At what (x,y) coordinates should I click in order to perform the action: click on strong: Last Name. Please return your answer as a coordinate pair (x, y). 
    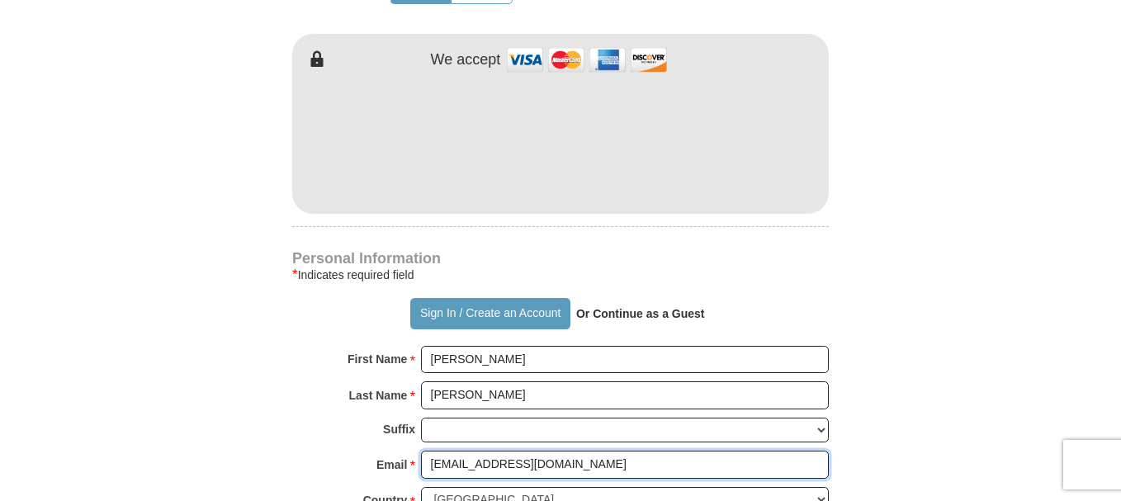
    Looking at the image, I should click on (378, 395).